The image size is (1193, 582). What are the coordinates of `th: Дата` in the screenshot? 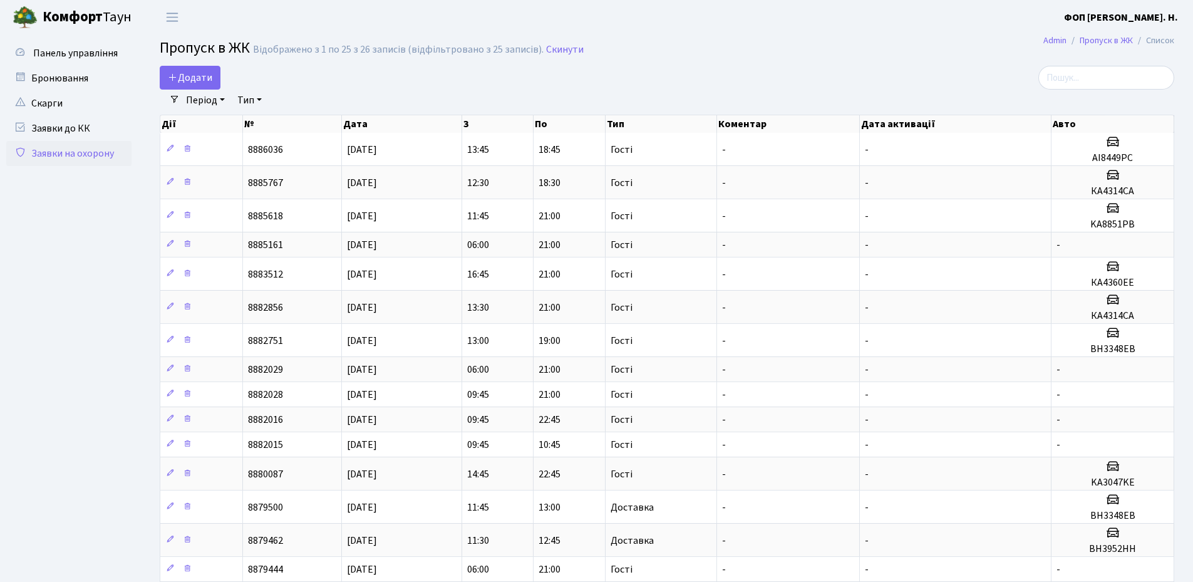 It's located at (402, 124).